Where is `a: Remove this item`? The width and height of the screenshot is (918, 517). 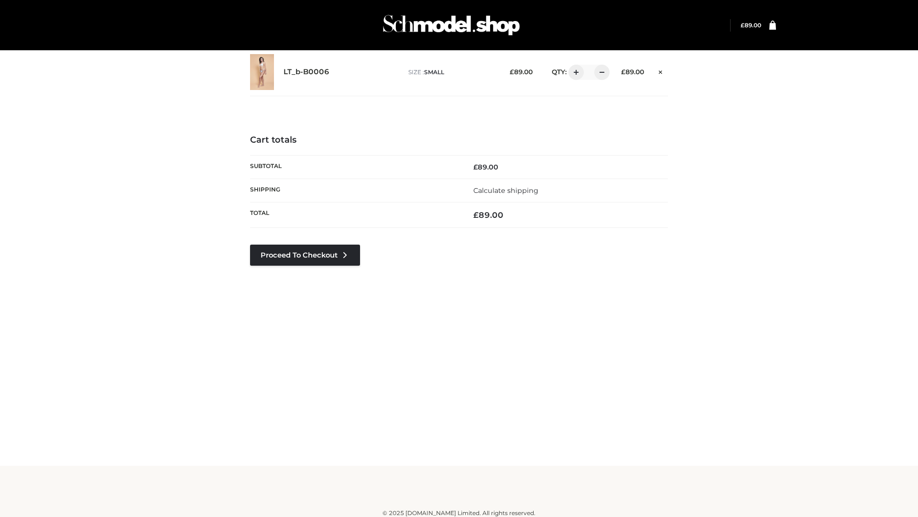
a: Remove this item is located at coordinates (661, 71).